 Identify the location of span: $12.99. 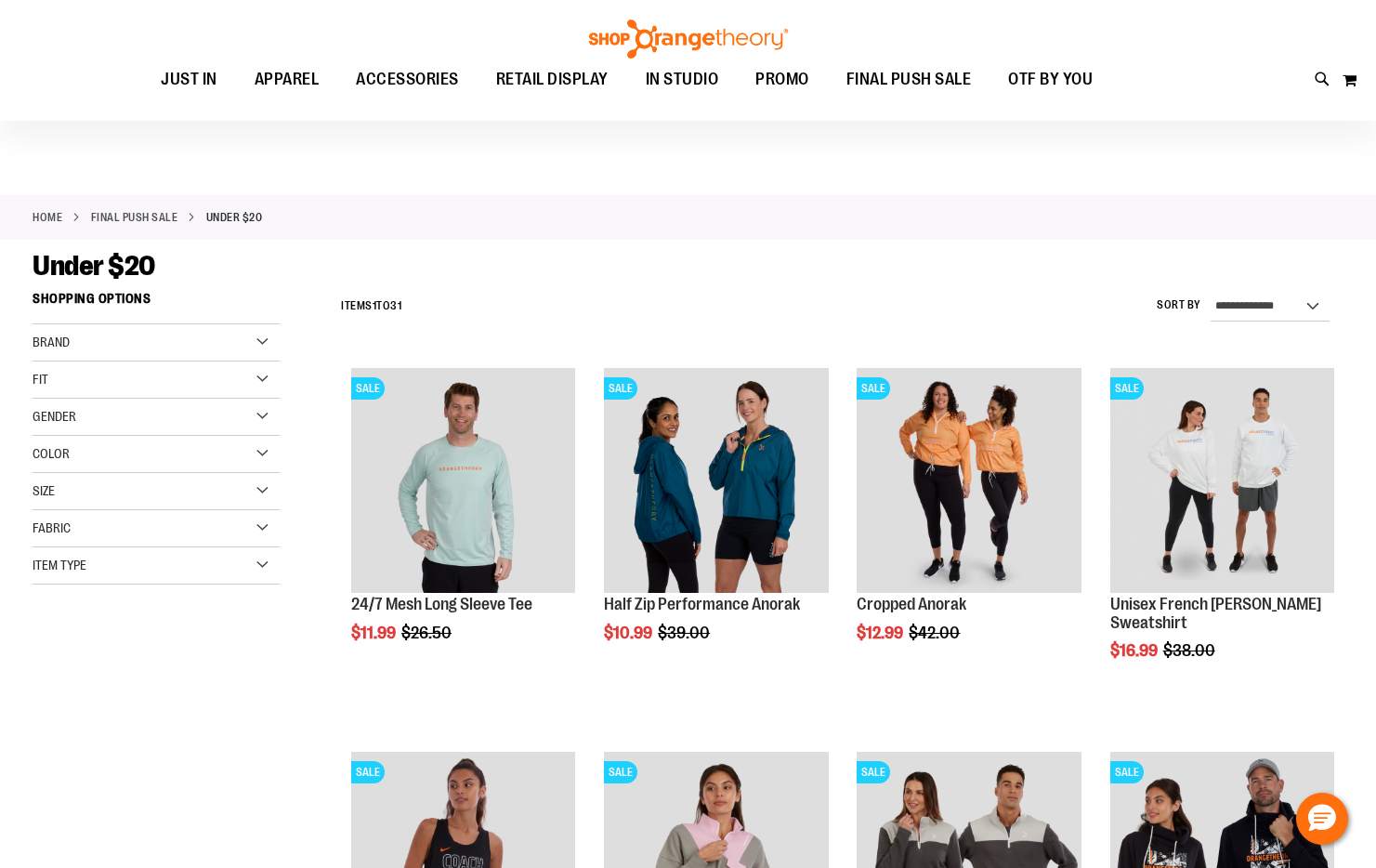
(880, 633).